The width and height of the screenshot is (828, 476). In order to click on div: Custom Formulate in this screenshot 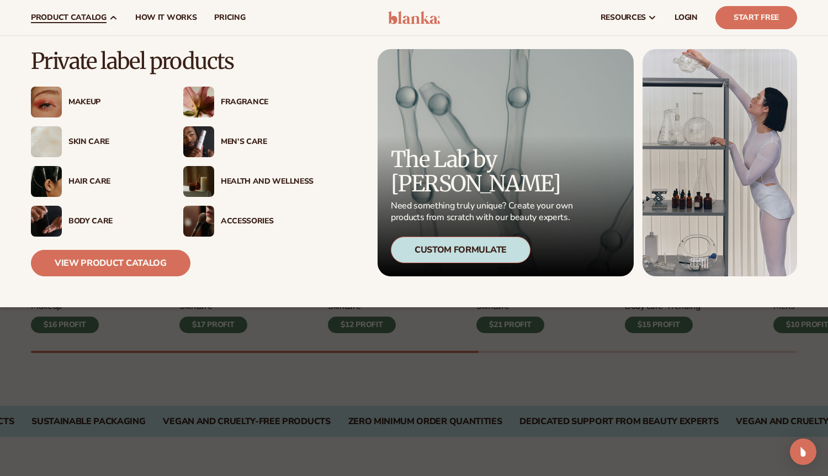, I will do `click(460, 250)`.